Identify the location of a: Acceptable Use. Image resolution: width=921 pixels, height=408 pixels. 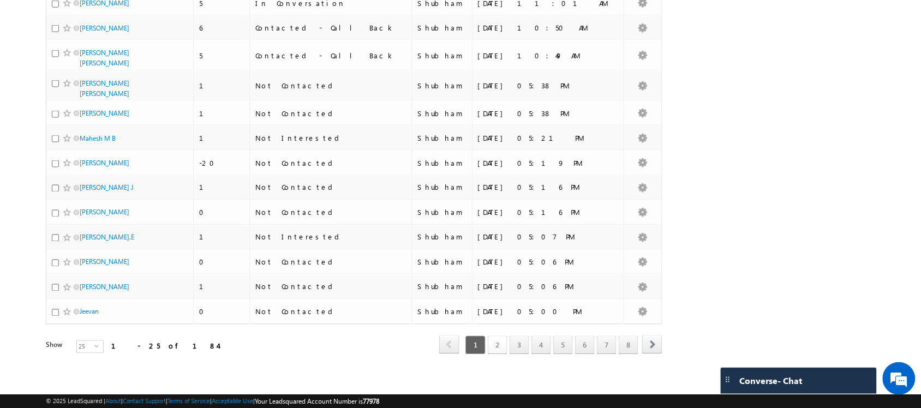
(232, 400).